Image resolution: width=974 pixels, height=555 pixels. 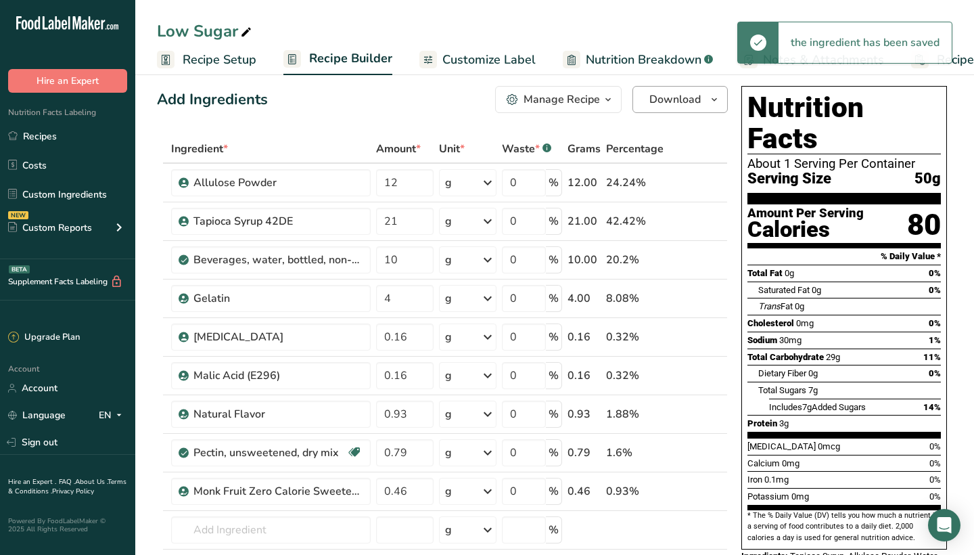 What do you see at coordinates (768, 496) in the screenshot?
I see `span: Potassium` at bounding box center [768, 496].